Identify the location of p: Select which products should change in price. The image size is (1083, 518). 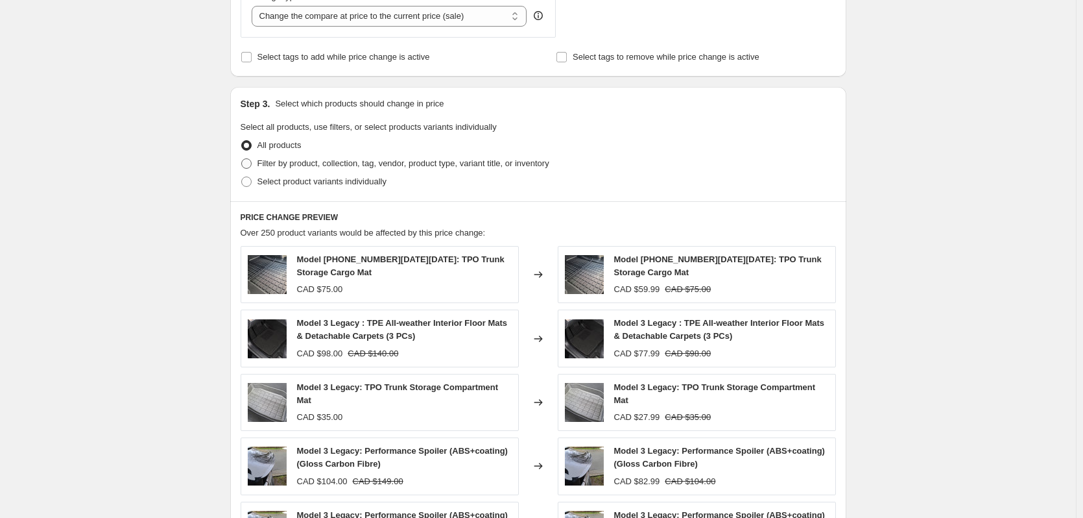
(359, 104).